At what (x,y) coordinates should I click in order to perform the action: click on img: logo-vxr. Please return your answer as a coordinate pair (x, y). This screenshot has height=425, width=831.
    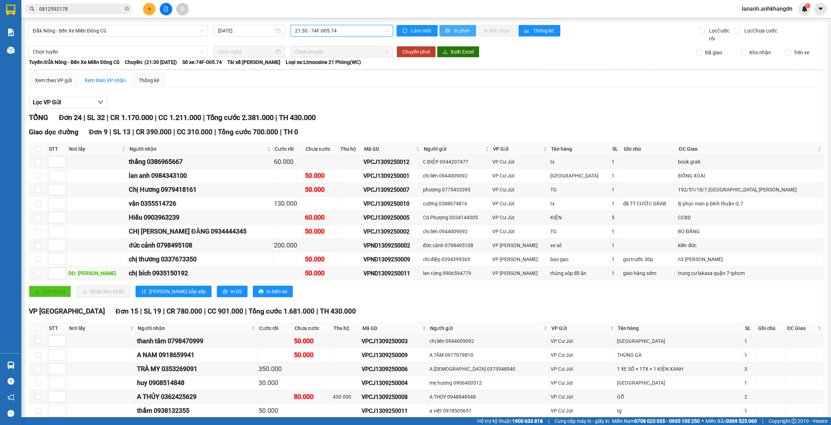
    Looking at the image, I should click on (11, 10).